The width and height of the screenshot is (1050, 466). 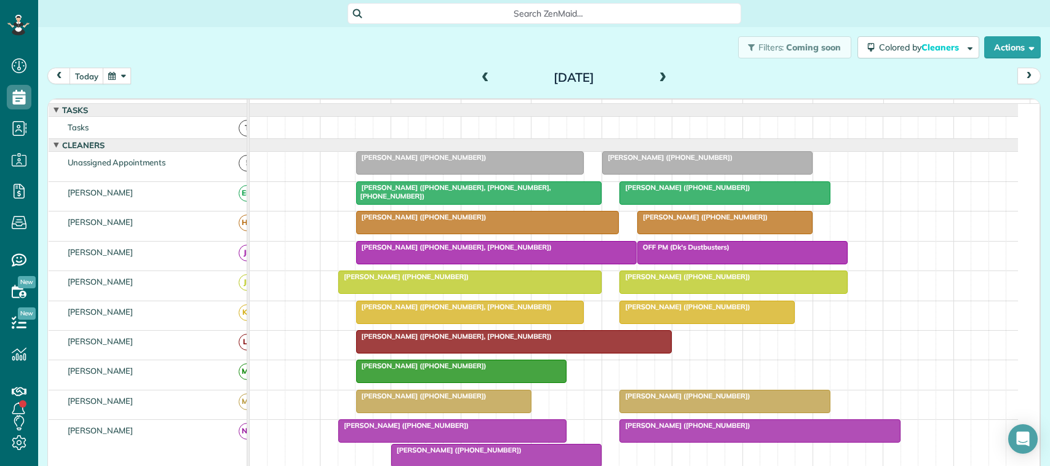 What do you see at coordinates (545, 107) in the screenshot?
I see `span: 11am` at bounding box center [545, 107].